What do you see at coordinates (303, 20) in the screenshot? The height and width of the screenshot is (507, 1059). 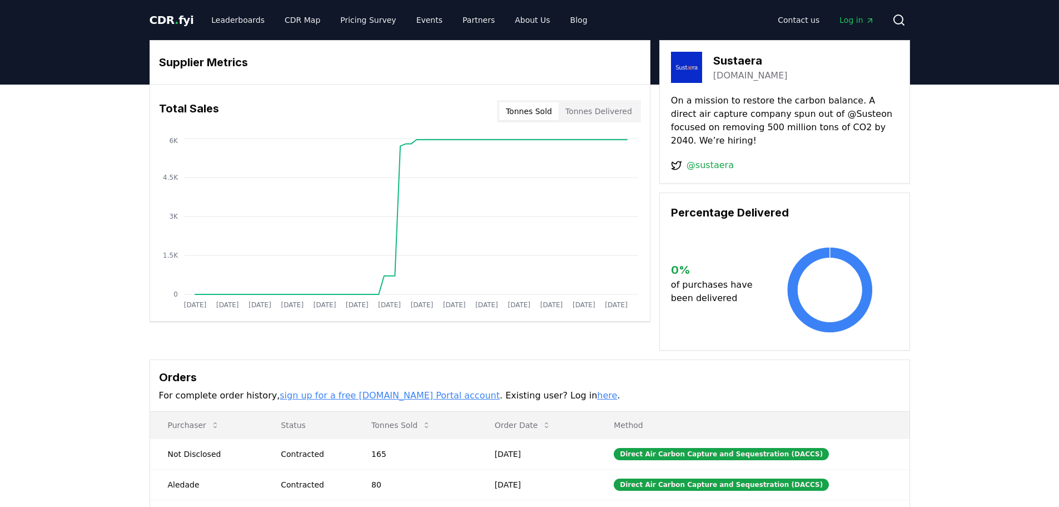 I see `a: CDR Map` at bounding box center [303, 20].